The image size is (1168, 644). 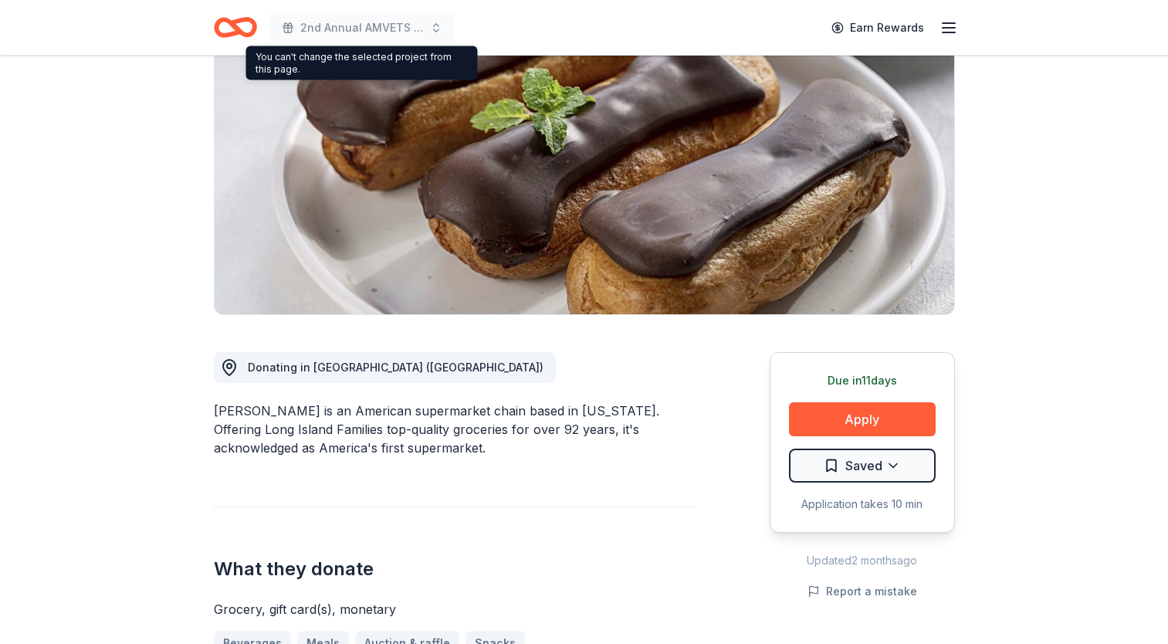 I want to click on img: Image for King Kullen, so click(x=584, y=167).